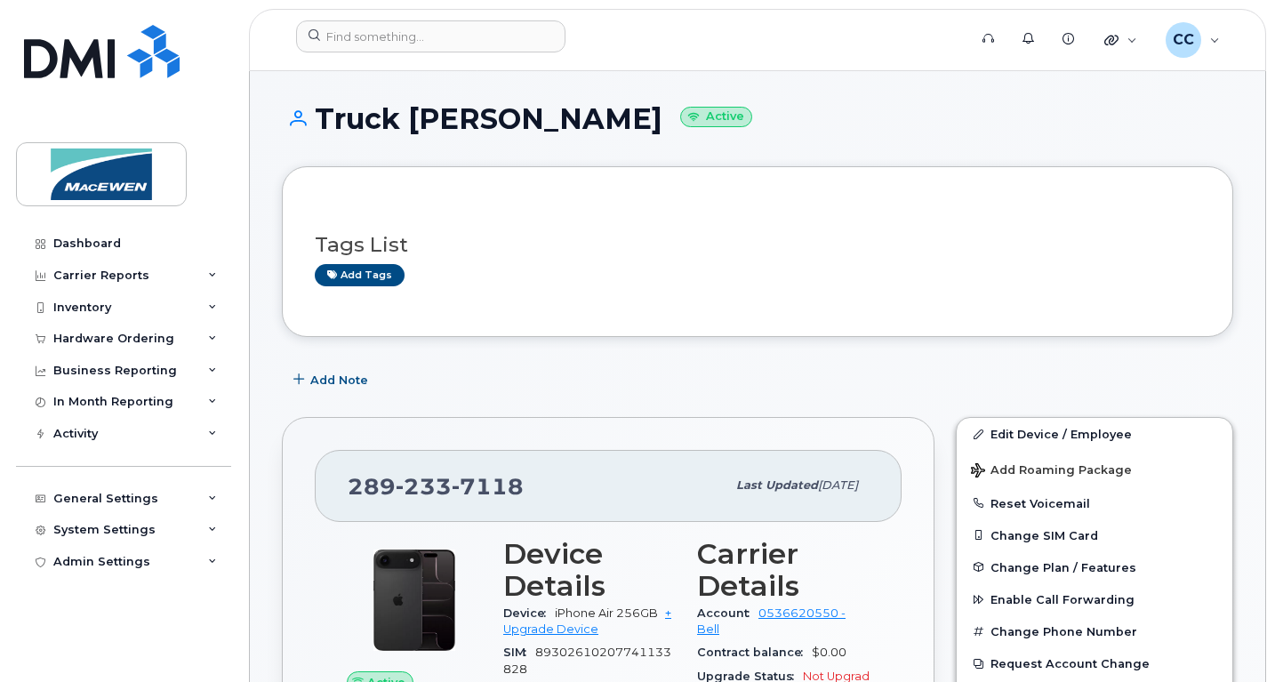 The width and height of the screenshot is (1275, 682). I want to click on button: Change Phone Number, so click(1095, 631).